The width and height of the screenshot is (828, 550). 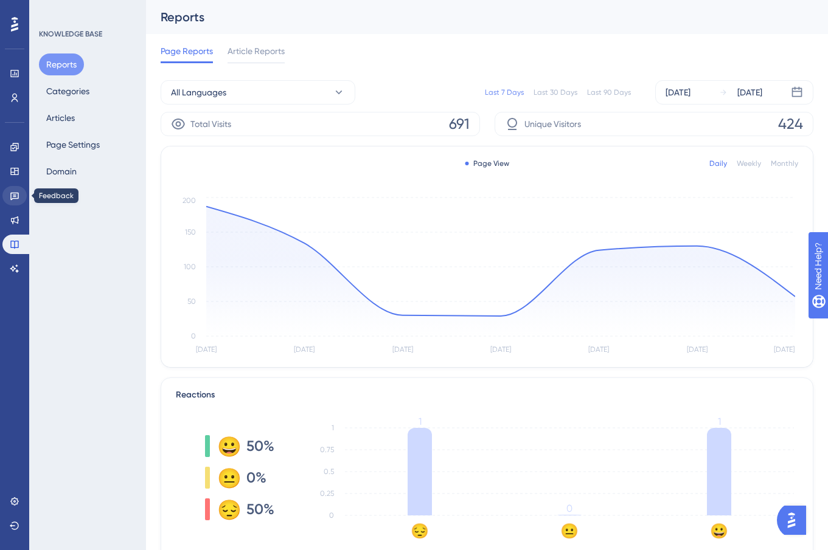 I want to click on button: Page Settings, so click(x=73, y=145).